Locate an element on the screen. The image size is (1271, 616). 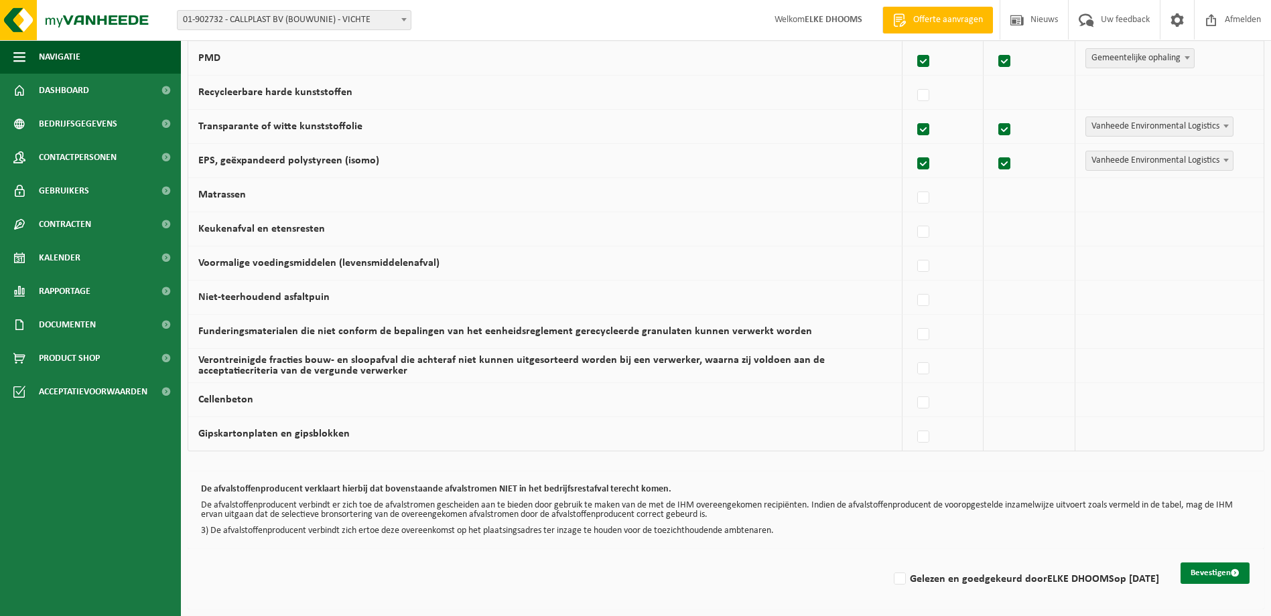
span: Gemeentelijke ophaling is located at coordinates (1139, 58).